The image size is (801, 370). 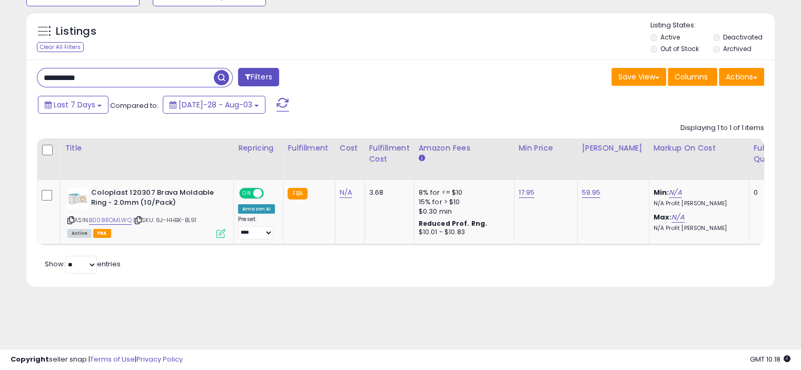 What do you see at coordinates (73, 105) in the screenshot?
I see `button: Last 7 Days` at bounding box center [73, 105].